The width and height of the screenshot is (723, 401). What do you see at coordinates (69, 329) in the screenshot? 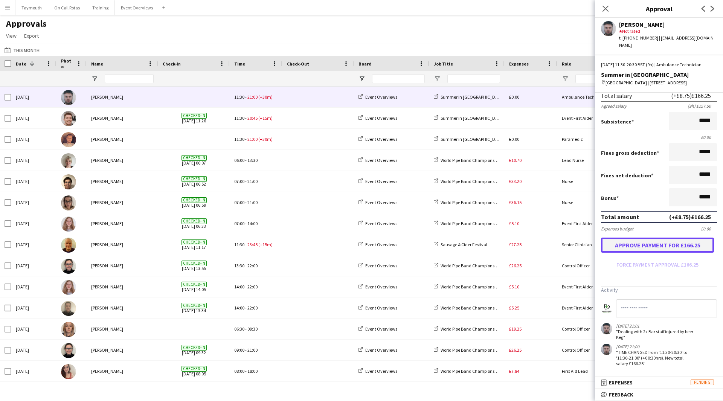
I see `img: Aimee Vaughan` at bounding box center [69, 329].